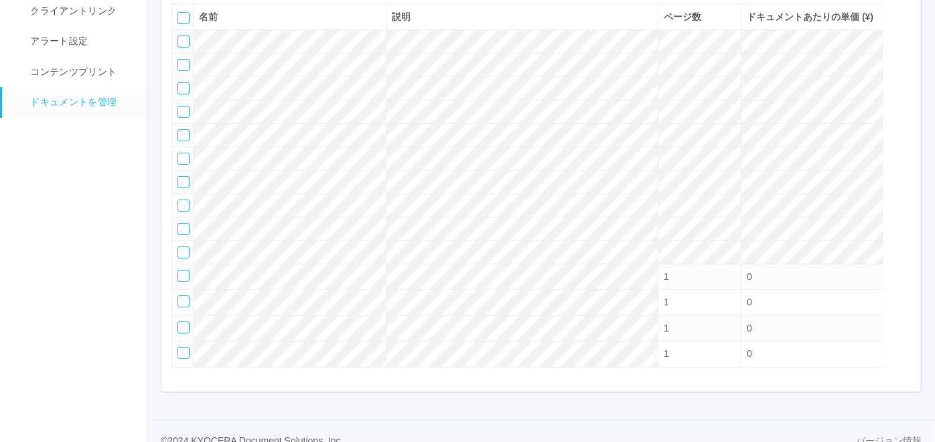 The height and width of the screenshot is (442, 935). What do you see at coordinates (812, 17) in the screenshot?
I see `div: ドキュメントあたりの単価 (¥)` at bounding box center [812, 17].